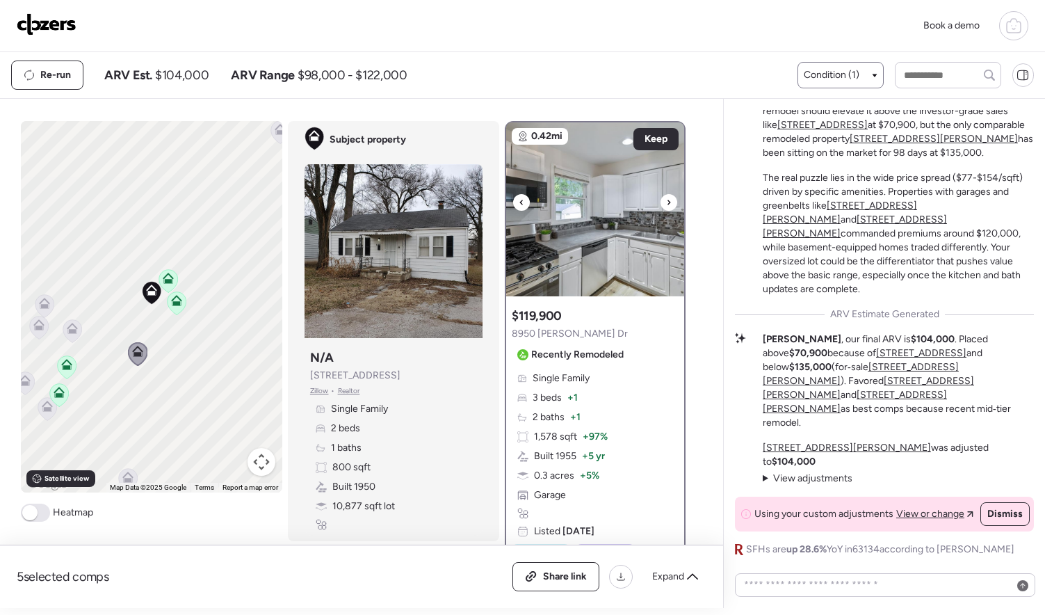 This screenshot has width=1045, height=615. I want to click on span: Zillow, so click(319, 391).